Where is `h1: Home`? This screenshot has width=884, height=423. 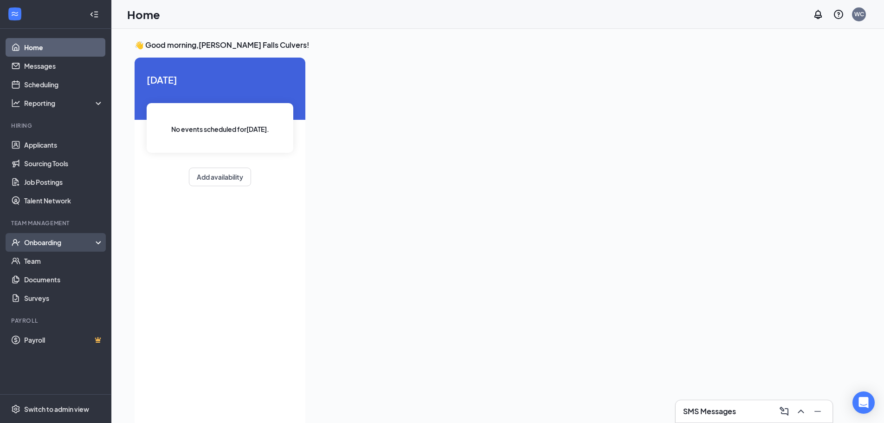 h1: Home is located at coordinates (143, 14).